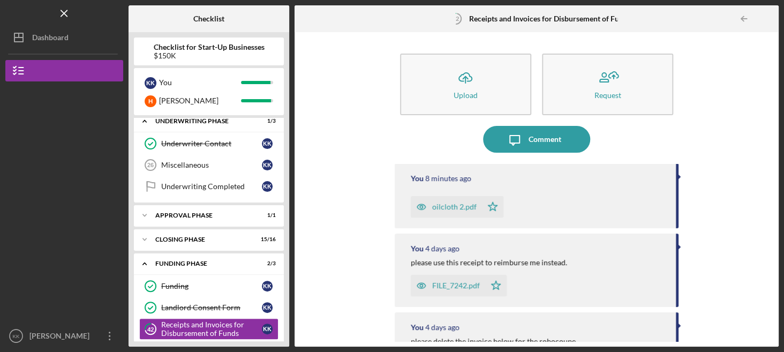 The width and height of the screenshot is (784, 352). What do you see at coordinates (209, 329) in the screenshot?
I see `a: 42Receipts and Invoices for Disbursement of FundsKK` at bounding box center [209, 329].